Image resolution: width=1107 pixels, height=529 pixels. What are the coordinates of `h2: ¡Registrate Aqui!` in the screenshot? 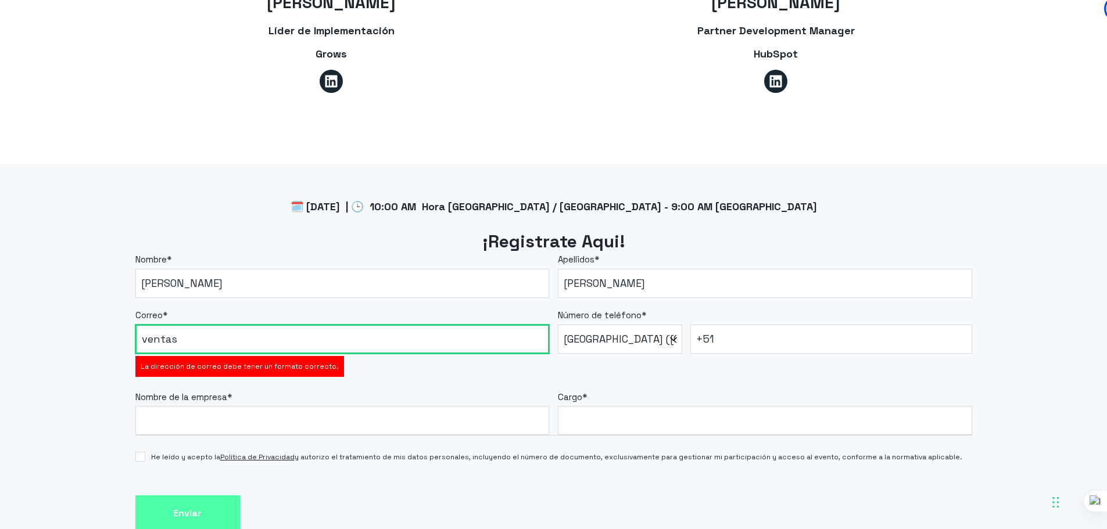 It's located at (554, 242).